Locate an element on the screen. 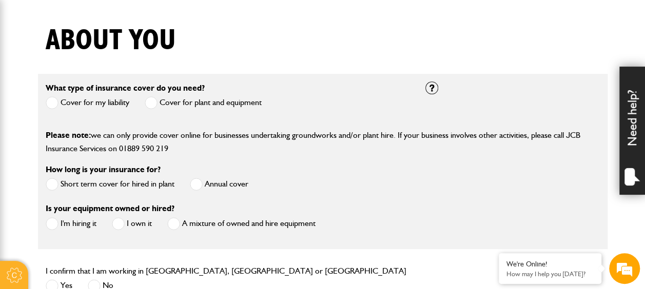 The image size is (645, 289). h1: About you is located at coordinates (111, 41).